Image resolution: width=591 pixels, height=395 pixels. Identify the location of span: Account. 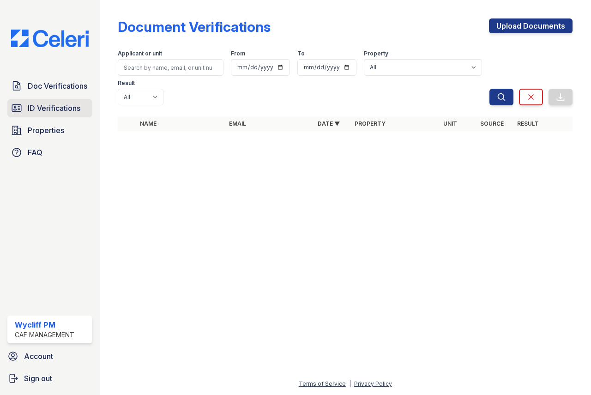
(38, 356).